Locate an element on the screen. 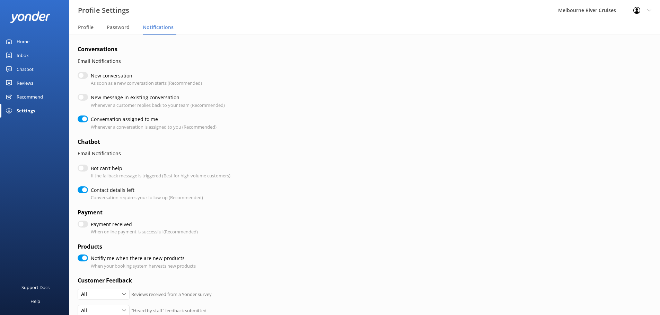  div: Settings is located at coordinates (26, 111).